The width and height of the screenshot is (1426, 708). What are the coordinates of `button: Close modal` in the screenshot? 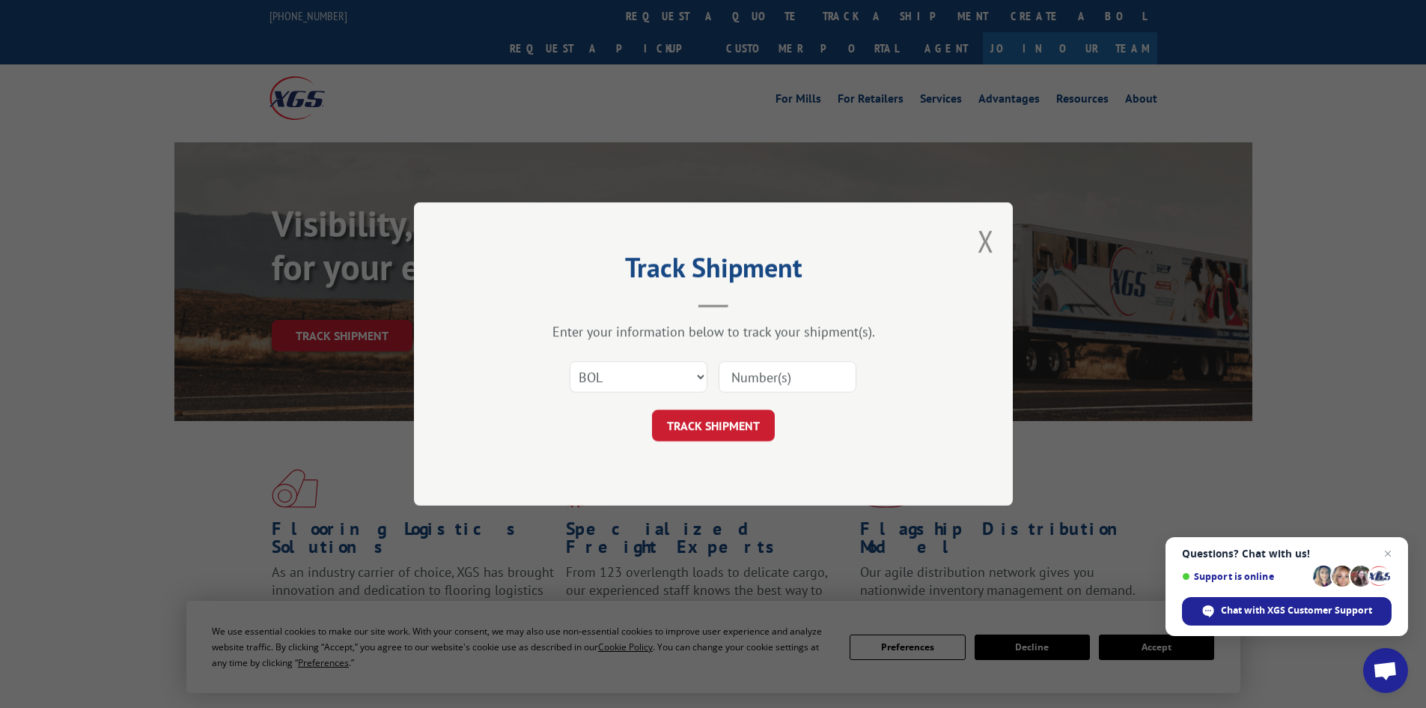 It's located at (986, 240).